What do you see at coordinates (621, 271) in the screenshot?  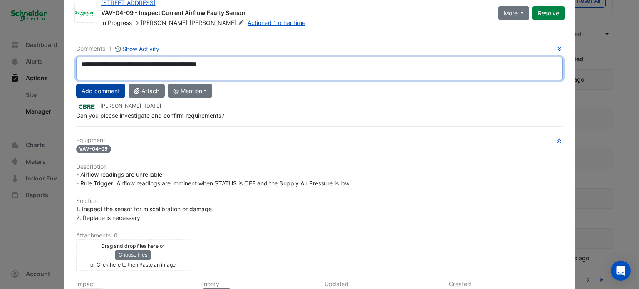 I see `div: Open Intercom Messenger` at bounding box center [621, 271].